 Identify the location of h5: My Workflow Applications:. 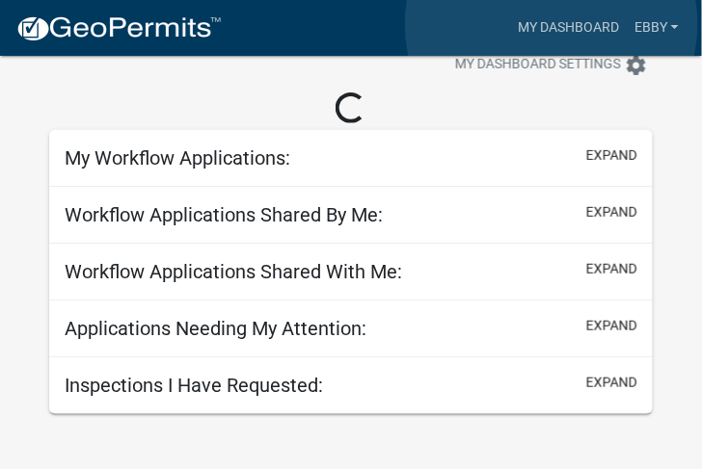
(177, 158).